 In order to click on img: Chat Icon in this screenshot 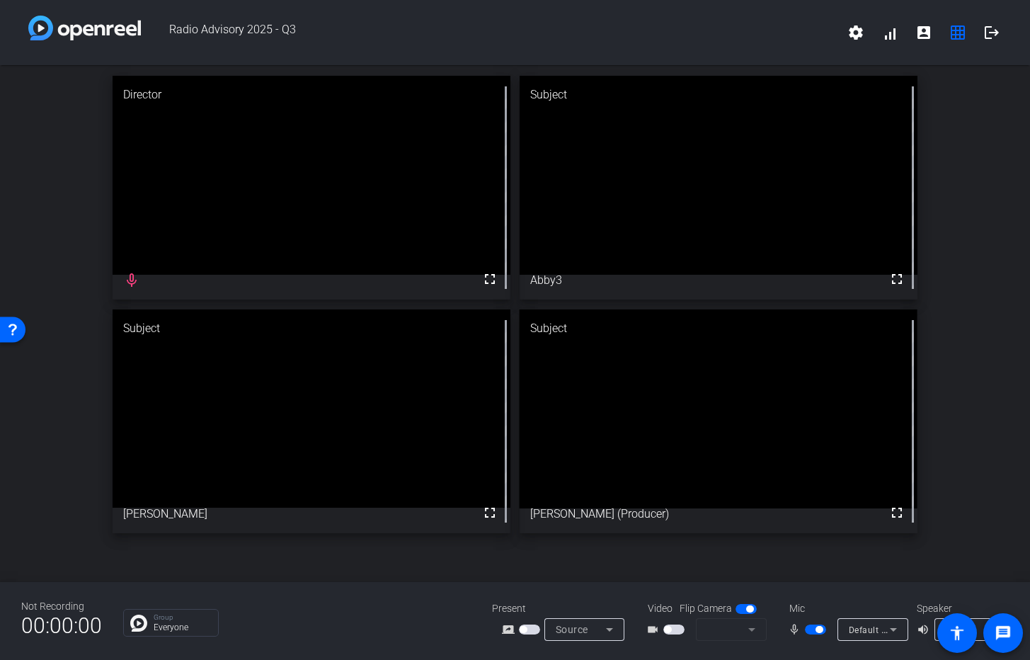, I will do `click(139, 623)`.